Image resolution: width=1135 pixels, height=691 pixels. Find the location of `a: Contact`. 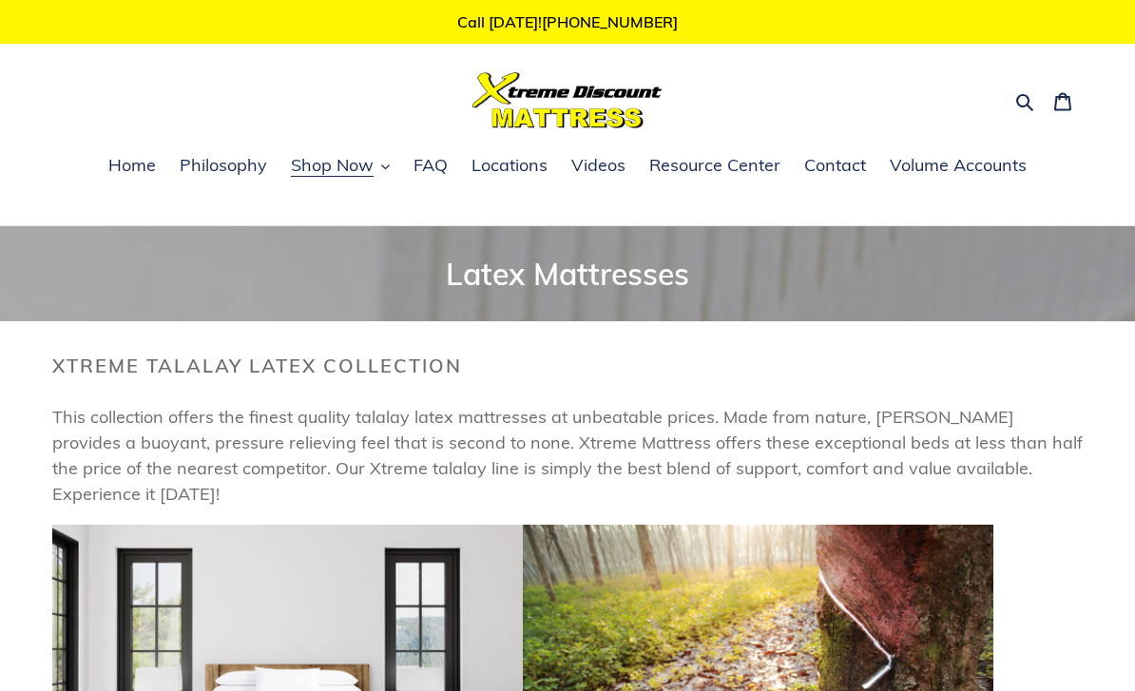

a: Contact is located at coordinates (835, 166).